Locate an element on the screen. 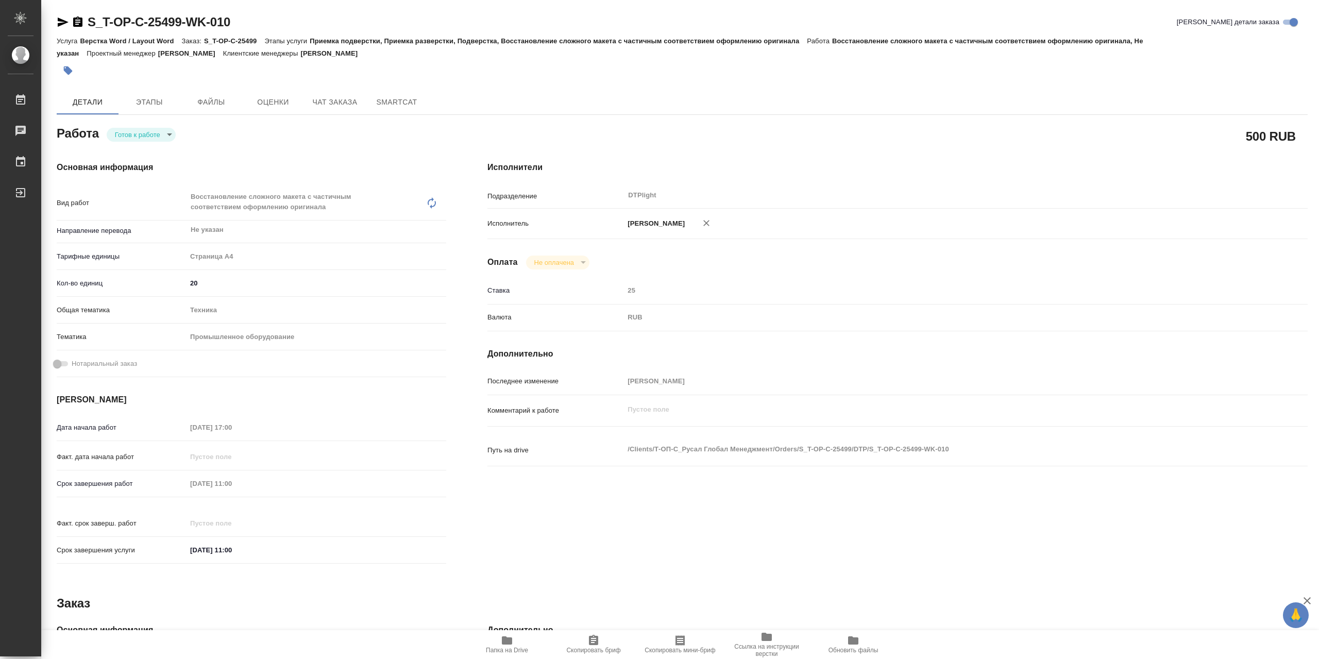  p: Направление перевода is located at coordinates (122, 231).